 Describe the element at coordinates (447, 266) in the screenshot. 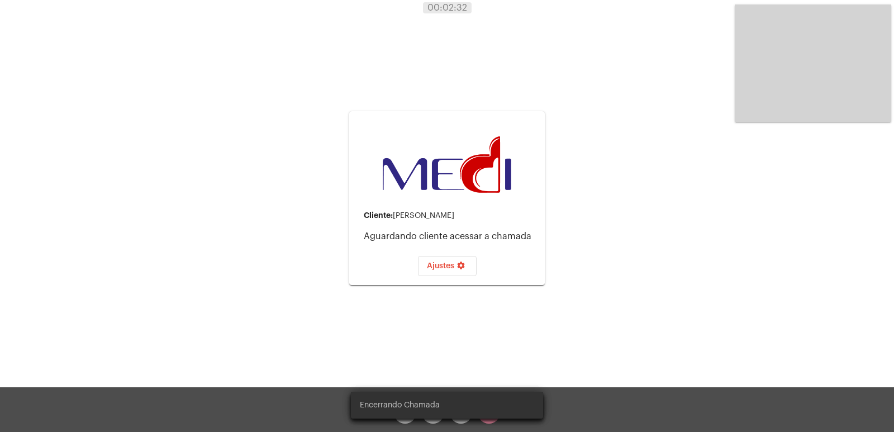

I see `span: Ajustes` at that location.